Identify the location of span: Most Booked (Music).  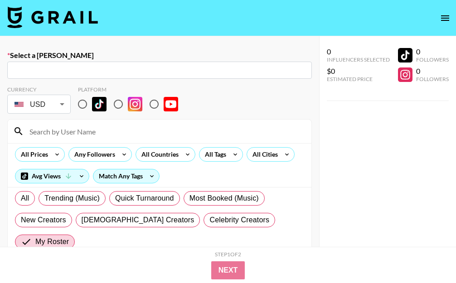
(224, 198).